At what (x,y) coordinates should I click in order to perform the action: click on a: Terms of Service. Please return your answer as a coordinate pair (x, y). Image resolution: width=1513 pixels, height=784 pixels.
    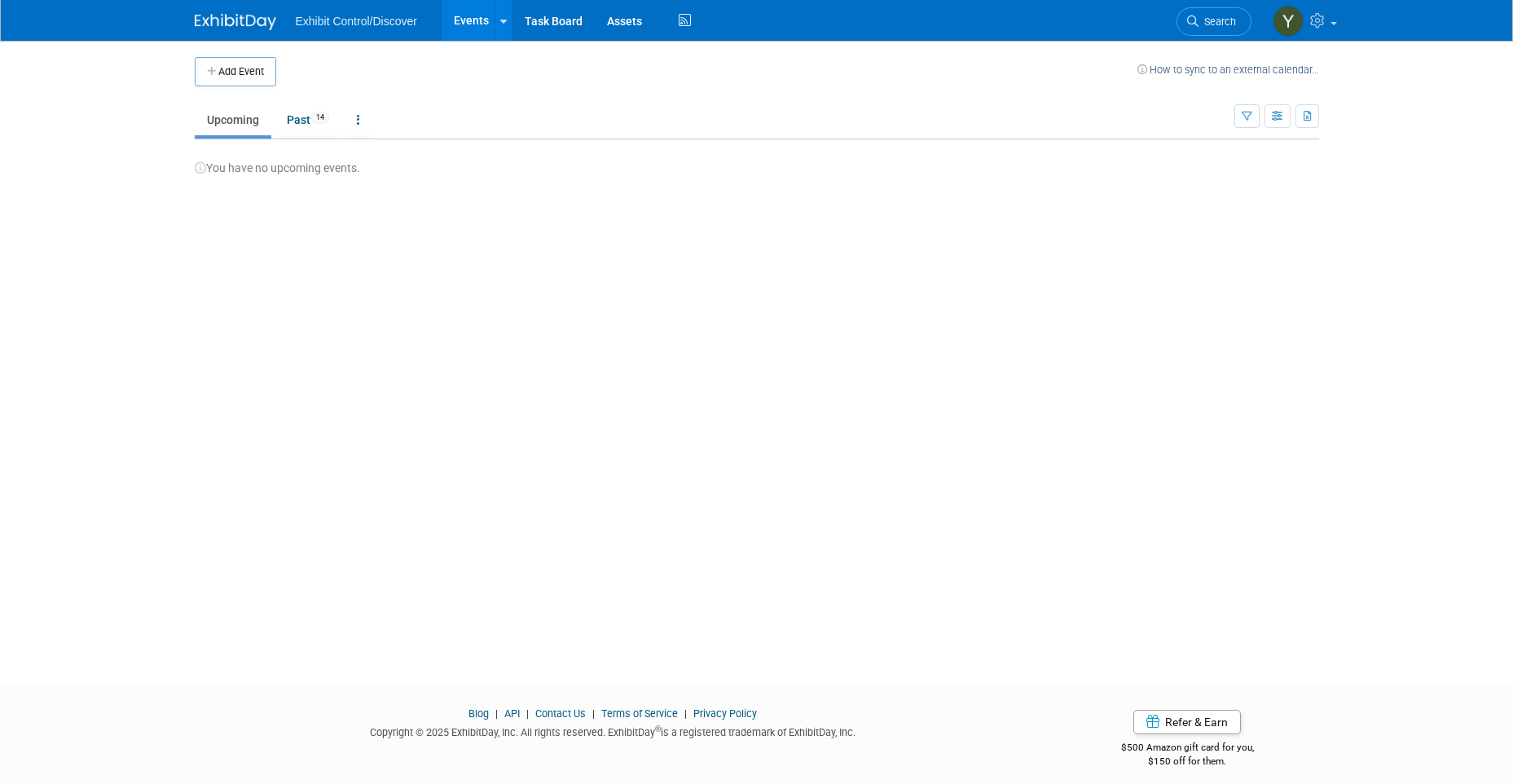
    Looking at the image, I should click on (639, 713).